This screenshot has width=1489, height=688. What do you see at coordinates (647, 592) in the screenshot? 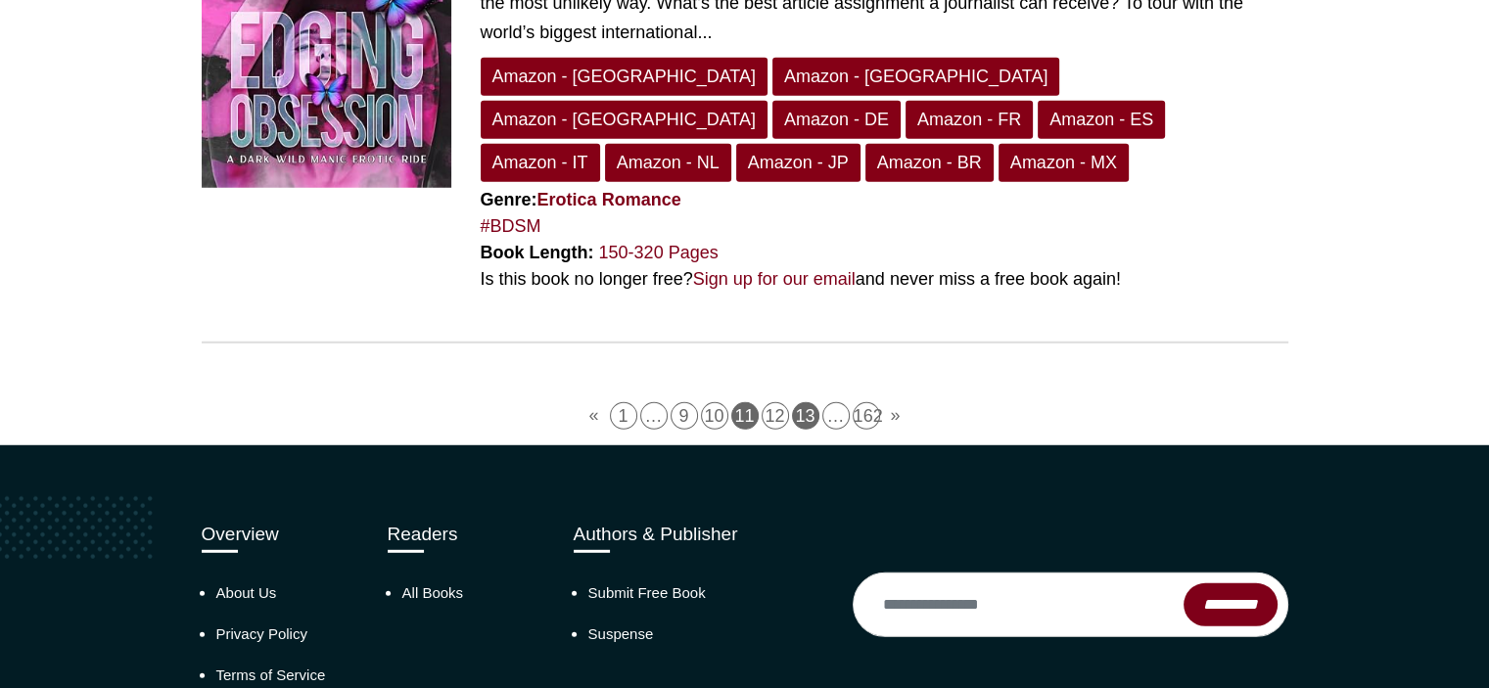
I see `a: Submit Free Book` at bounding box center [647, 592].